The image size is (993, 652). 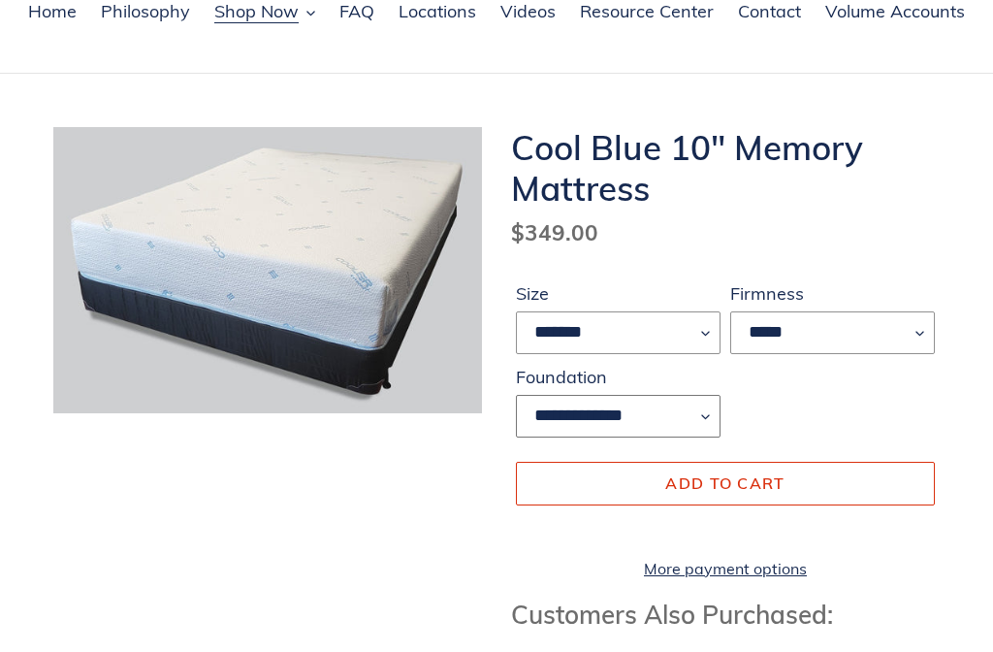 I want to click on h3: Customers Also Purchased:, so click(x=725, y=614).